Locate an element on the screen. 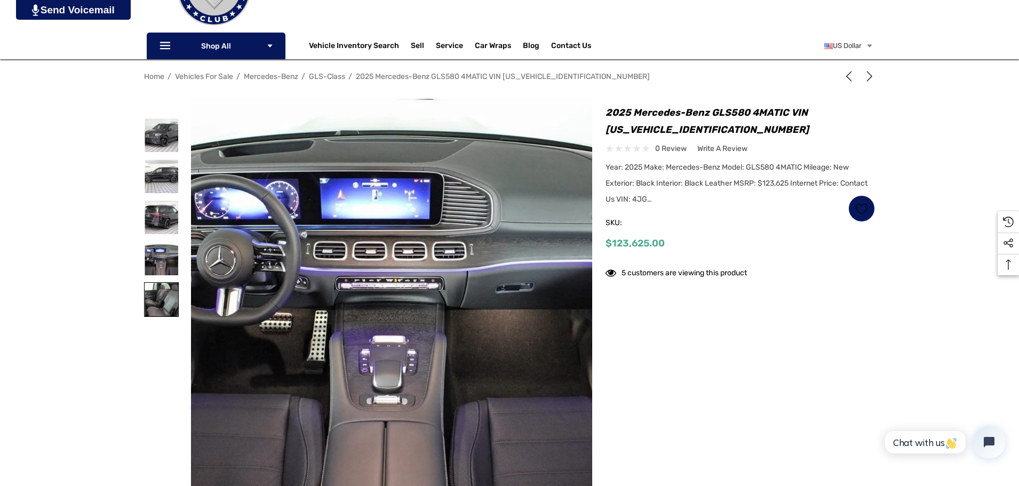  a: Vehicle Inventory Search is located at coordinates (354, 47).